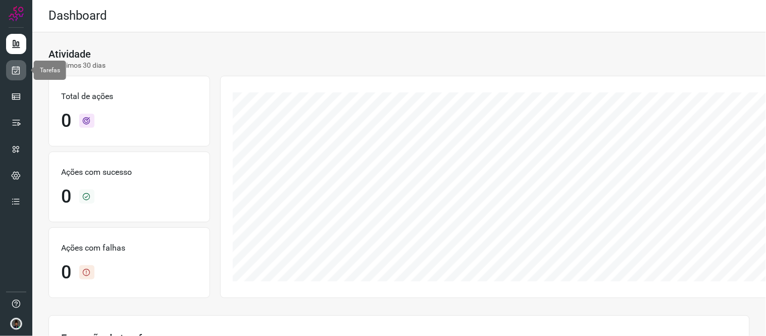 This screenshot has width=766, height=336. I want to click on img: d44150f10045ac5288e451a80f22ca79.png, so click(16, 324).